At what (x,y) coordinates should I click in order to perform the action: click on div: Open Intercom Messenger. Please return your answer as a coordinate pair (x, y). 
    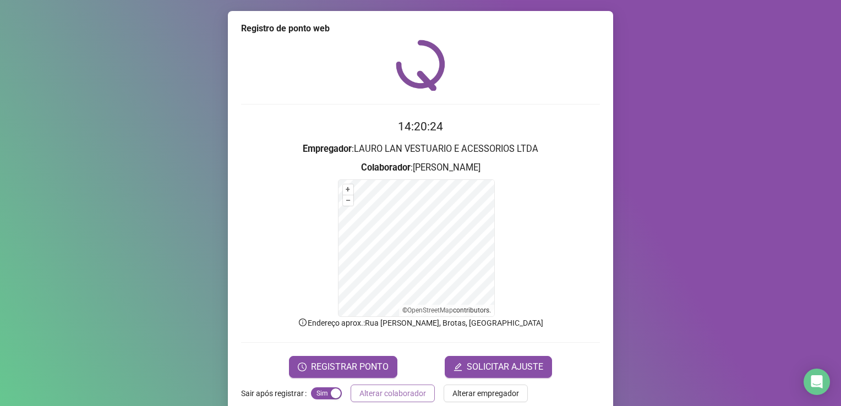
    Looking at the image, I should click on (817, 382).